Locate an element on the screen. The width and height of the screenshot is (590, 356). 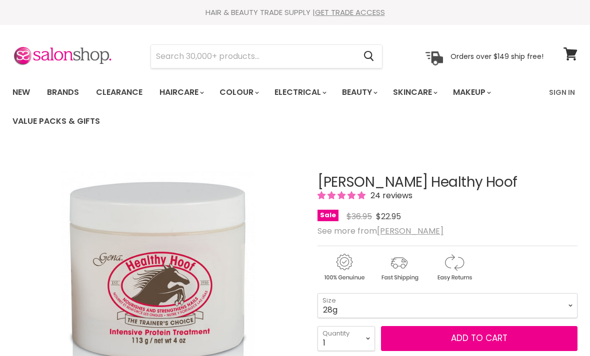
span: Add to cart is located at coordinates (479, 338).